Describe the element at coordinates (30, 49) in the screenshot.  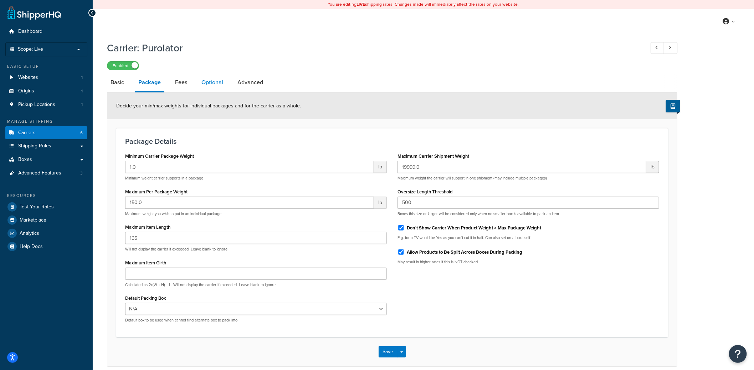
I see `span: Scope: Live` at that location.